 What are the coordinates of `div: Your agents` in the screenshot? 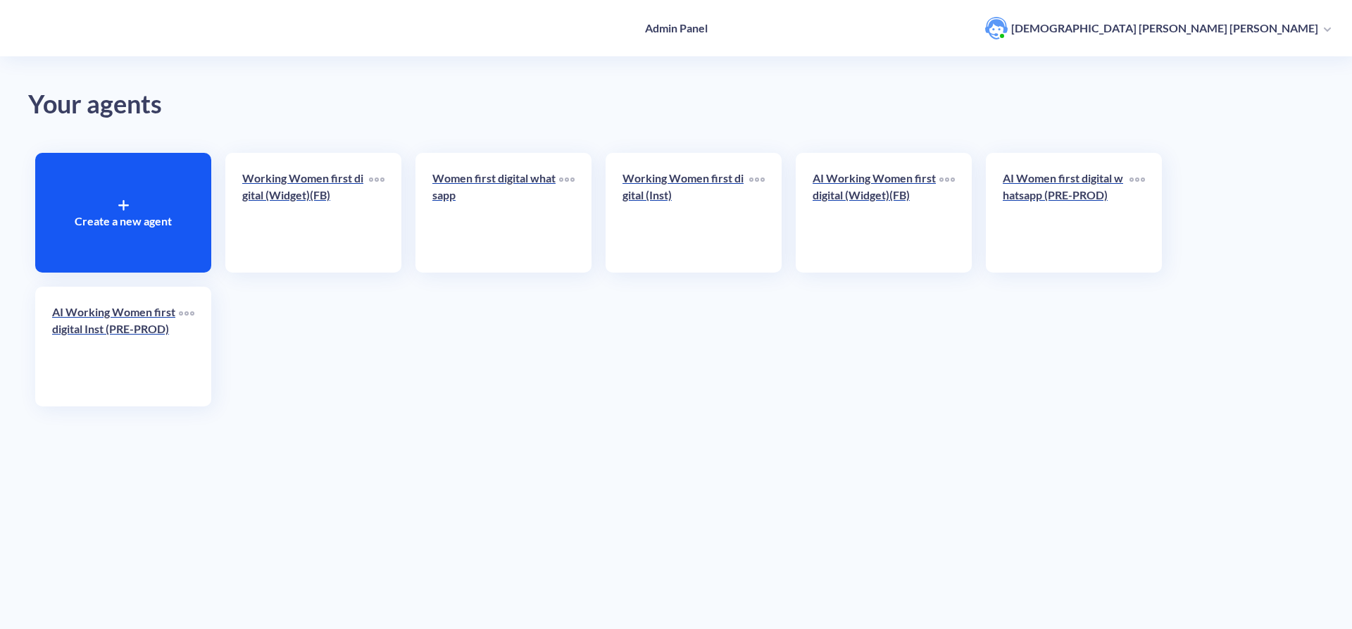 It's located at (676, 104).